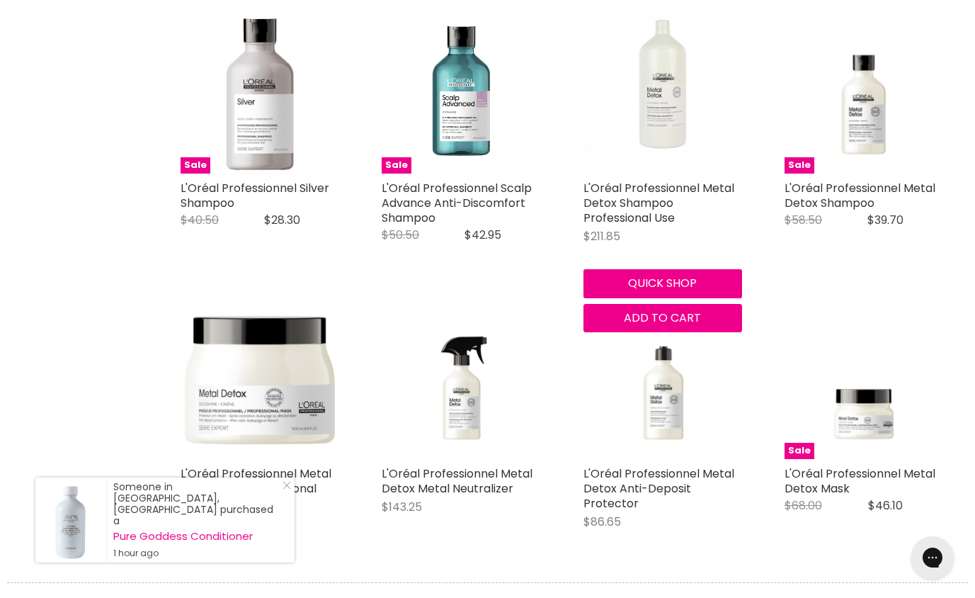 The height and width of the screenshot is (598, 975). I want to click on span: $68.00, so click(803, 505).